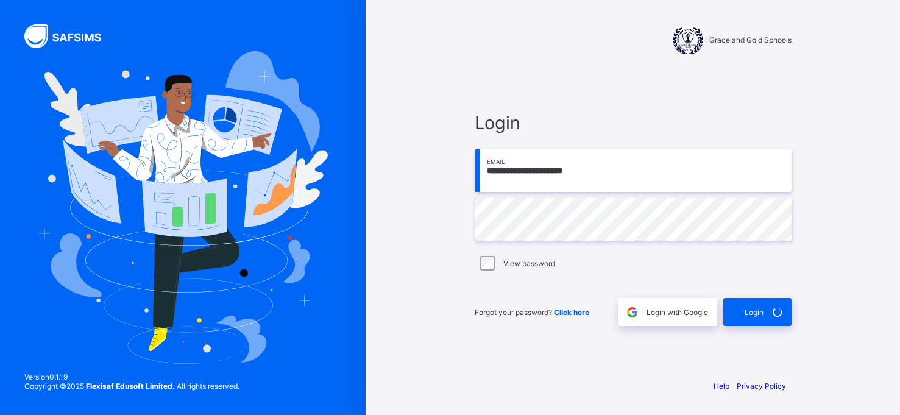 This screenshot has width=900, height=415. I want to click on label: View password, so click(529, 263).